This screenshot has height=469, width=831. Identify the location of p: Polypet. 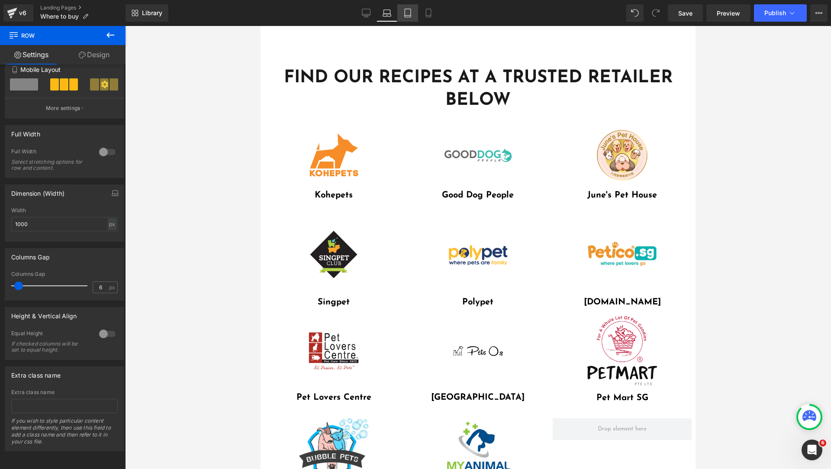
(217, 276).